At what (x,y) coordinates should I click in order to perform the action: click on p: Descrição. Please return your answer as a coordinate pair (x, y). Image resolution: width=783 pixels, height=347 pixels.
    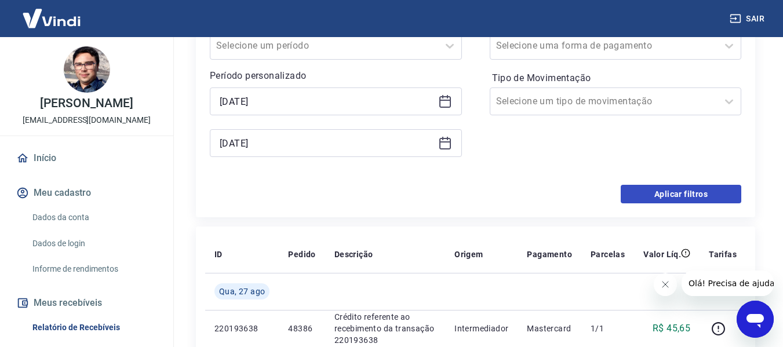
    Looking at the image, I should click on (353, 254).